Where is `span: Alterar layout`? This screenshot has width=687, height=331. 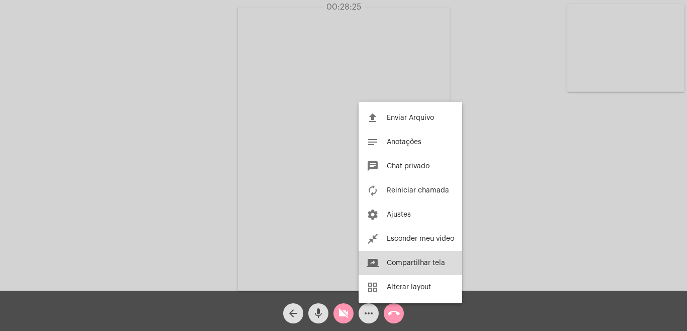 span: Alterar layout is located at coordinates (409, 287).